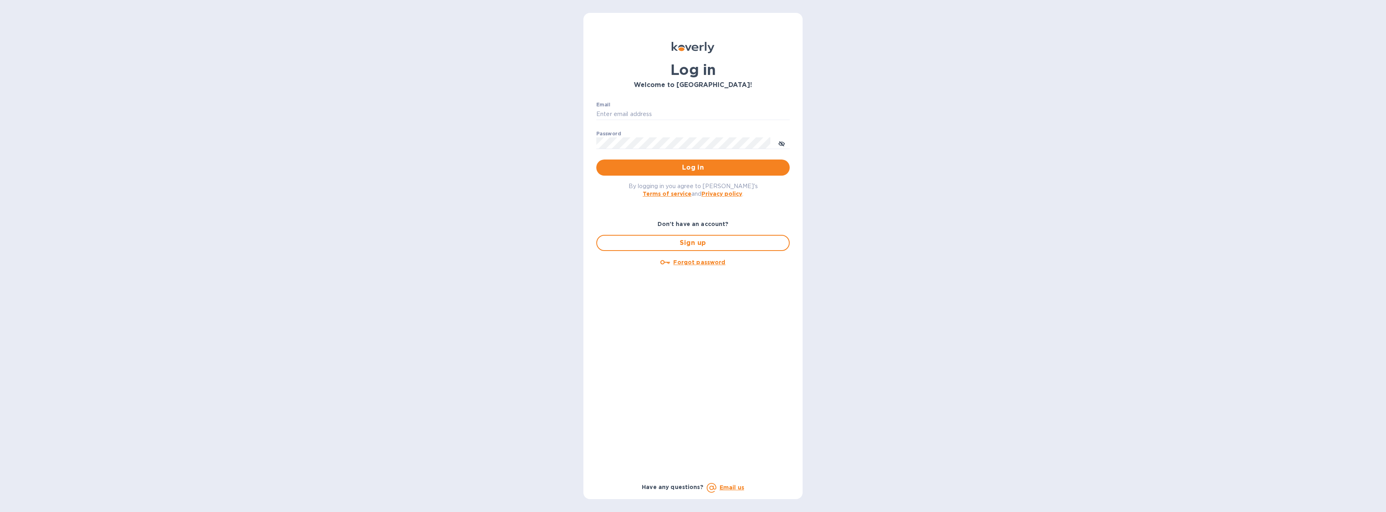 This screenshot has height=512, width=1386. Describe the element at coordinates (782, 143) in the screenshot. I see `button: toggle password visibility` at that location.